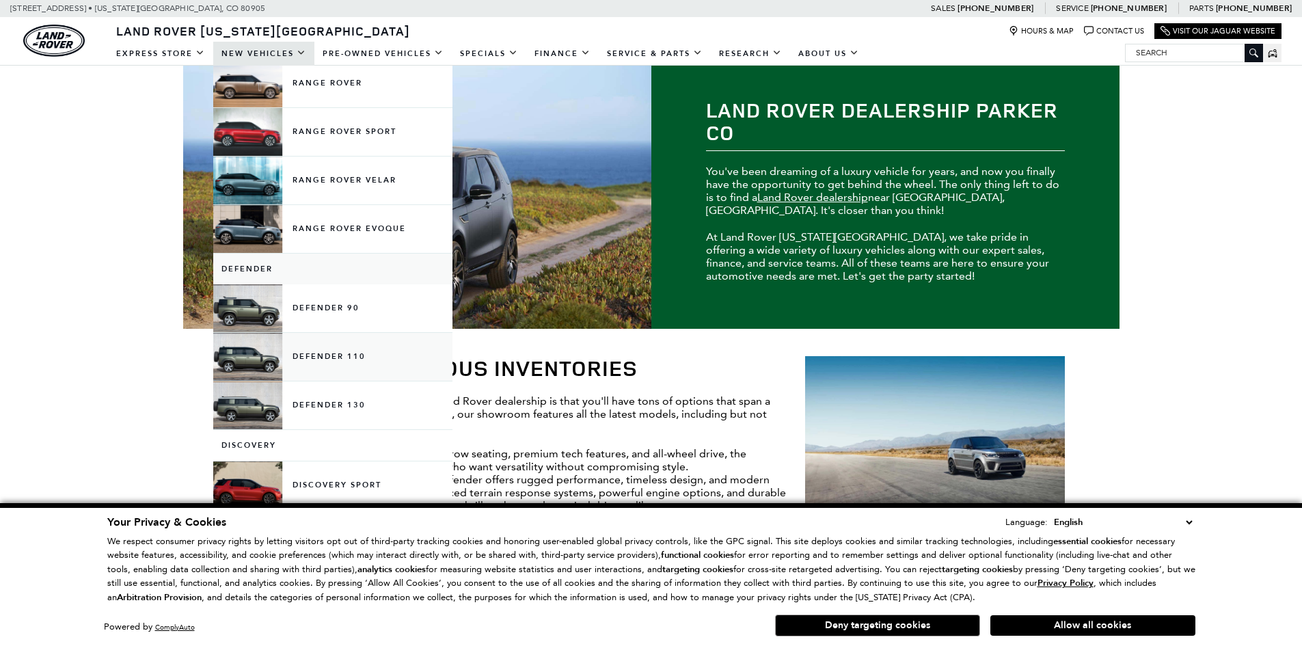 The width and height of the screenshot is (1302, 646). I want to click on button: Deny targeting cookies, so click(878, 625).